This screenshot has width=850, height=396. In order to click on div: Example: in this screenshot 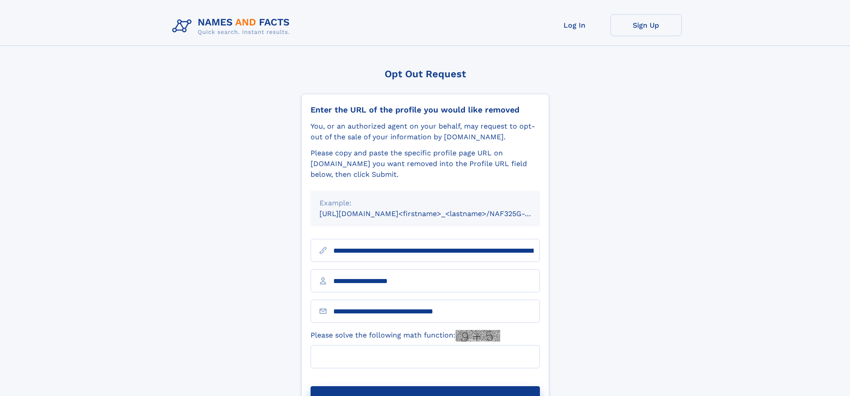, I will do `click(425, 203)`.